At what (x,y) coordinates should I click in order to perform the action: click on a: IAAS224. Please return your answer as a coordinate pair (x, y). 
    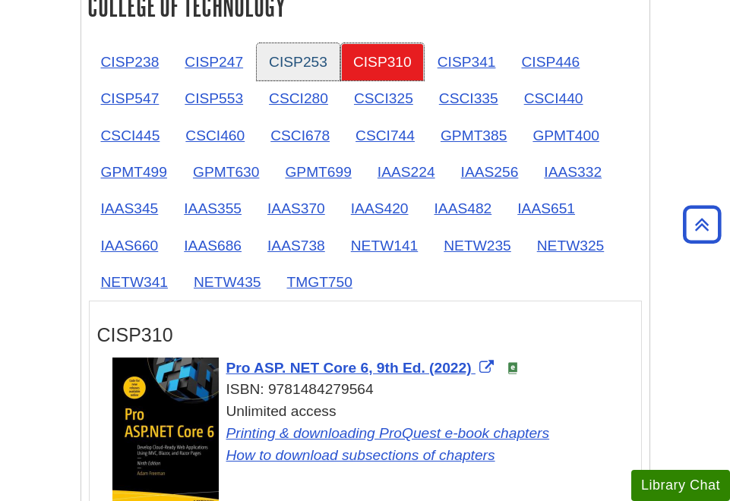
    Looking at the image, I should click on (406, 172).